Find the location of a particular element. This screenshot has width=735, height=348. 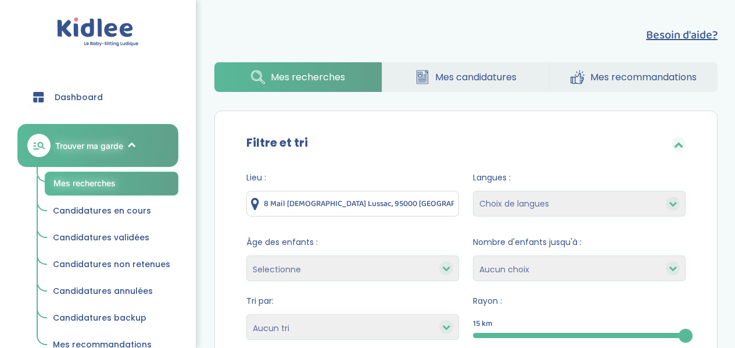

a: Trouver ma garde is located at coordinates (98, 145).